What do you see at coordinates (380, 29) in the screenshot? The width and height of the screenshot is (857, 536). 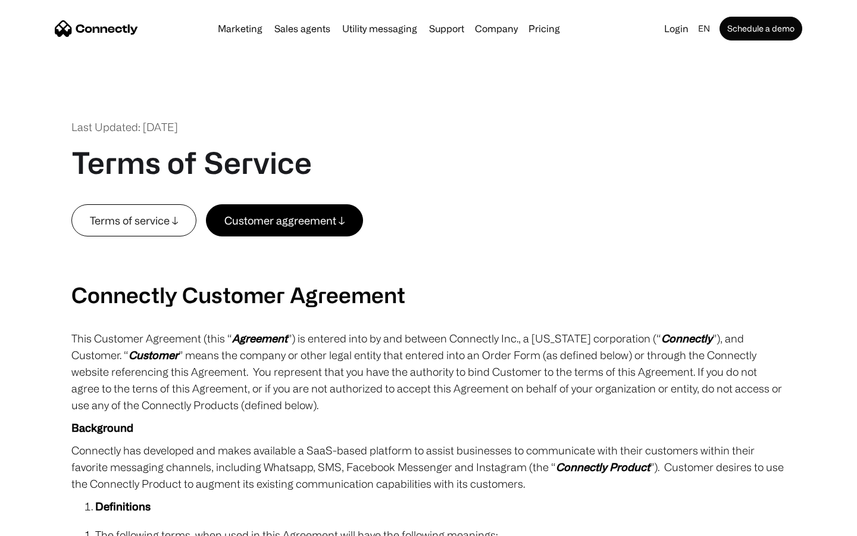 I see `a: Utility messaging` at bounding box center [380, 29].